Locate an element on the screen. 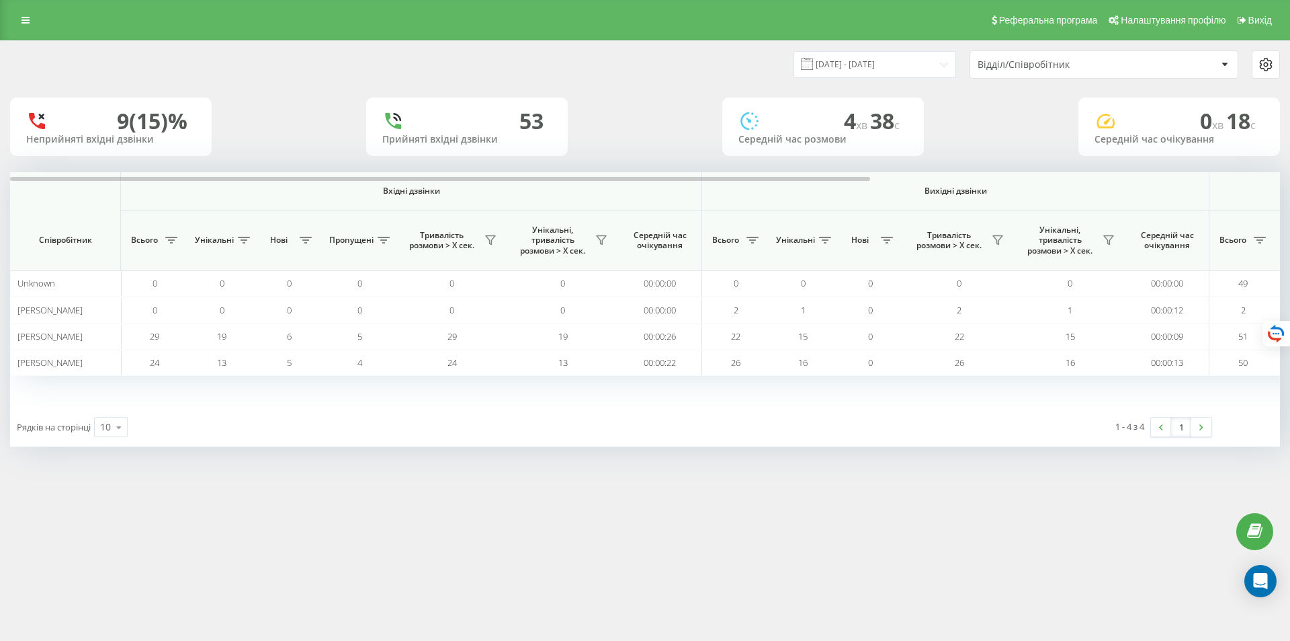 The width and height of the screenshot is (1290, 641). td: 00:00:12 is located at coordinates (1167, 309).